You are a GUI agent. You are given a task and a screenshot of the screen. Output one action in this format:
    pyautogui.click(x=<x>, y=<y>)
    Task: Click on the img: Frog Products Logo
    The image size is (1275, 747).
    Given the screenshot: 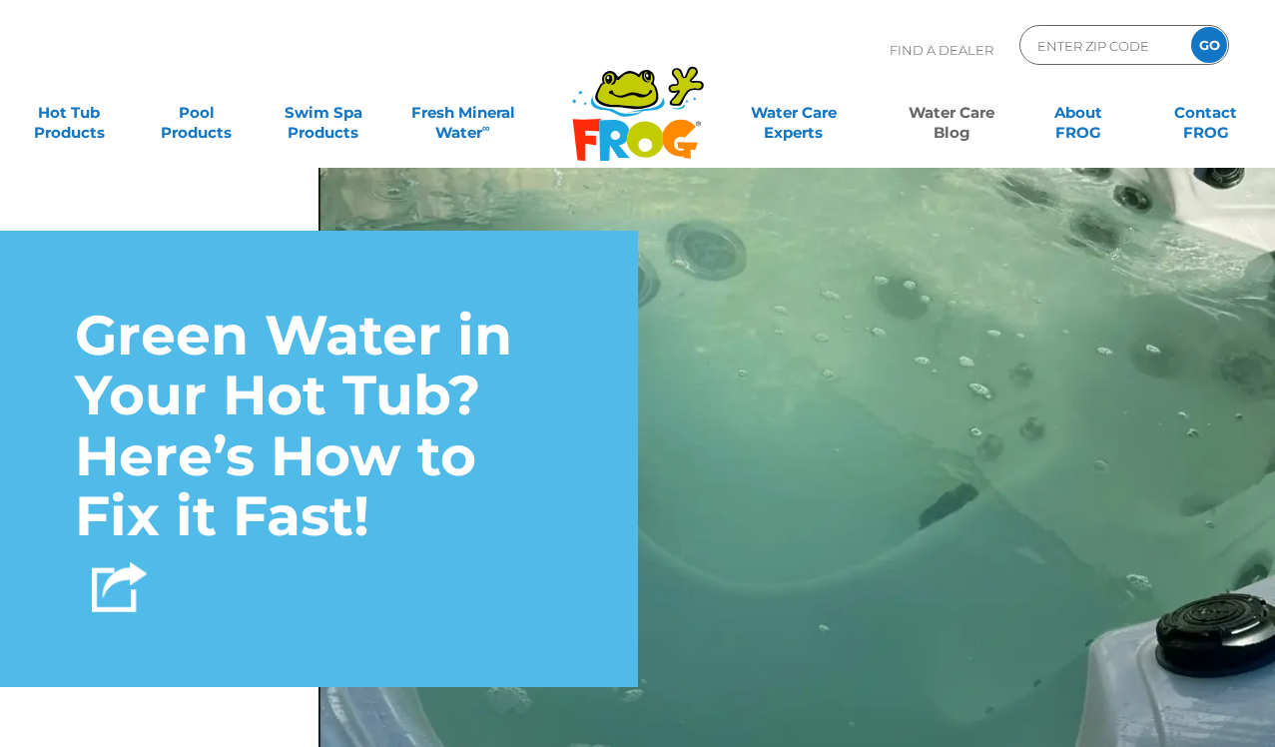 What is the action you would take?
    pyautogui.click(x=638, y=101)
    